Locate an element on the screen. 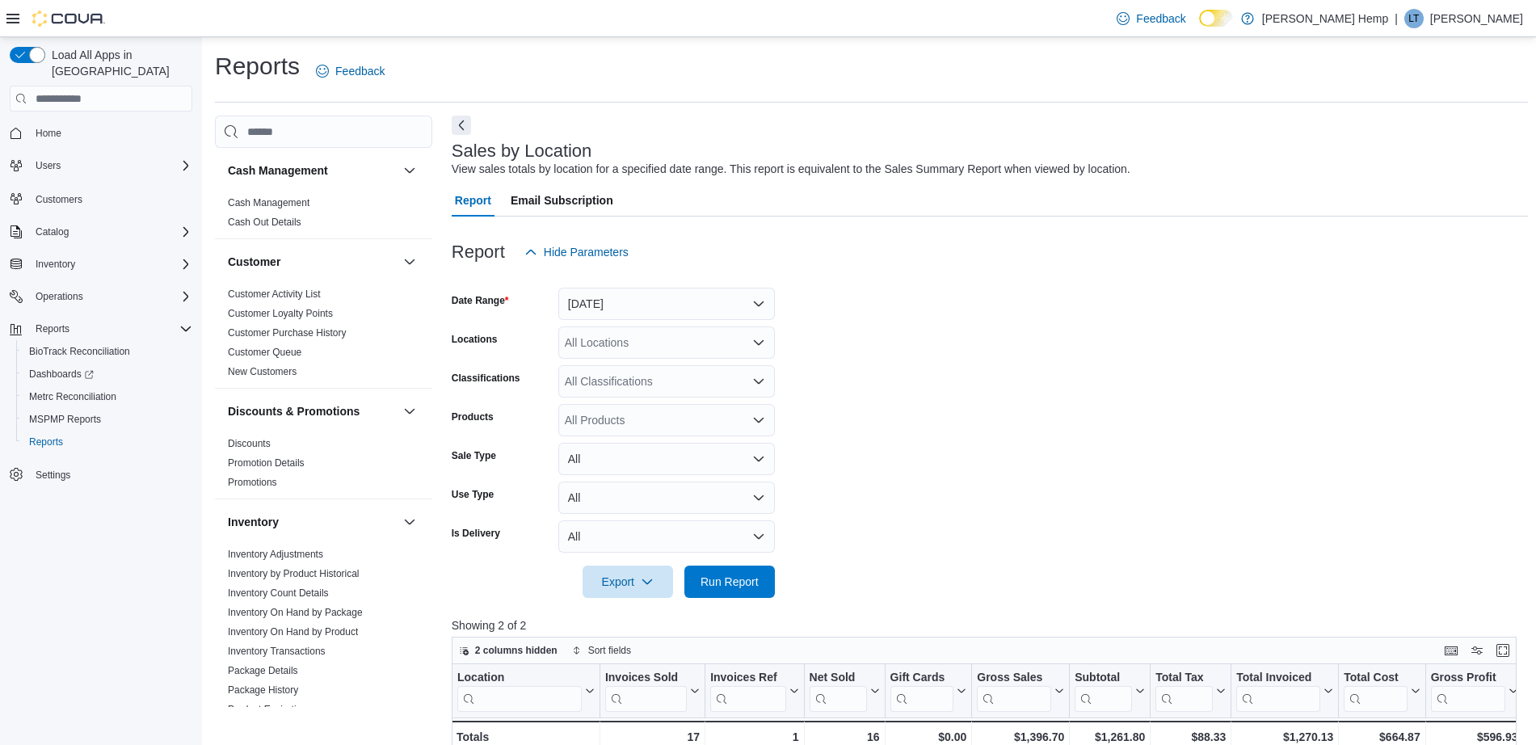  span: Cash Out Details is located at coordinates (264, 222).